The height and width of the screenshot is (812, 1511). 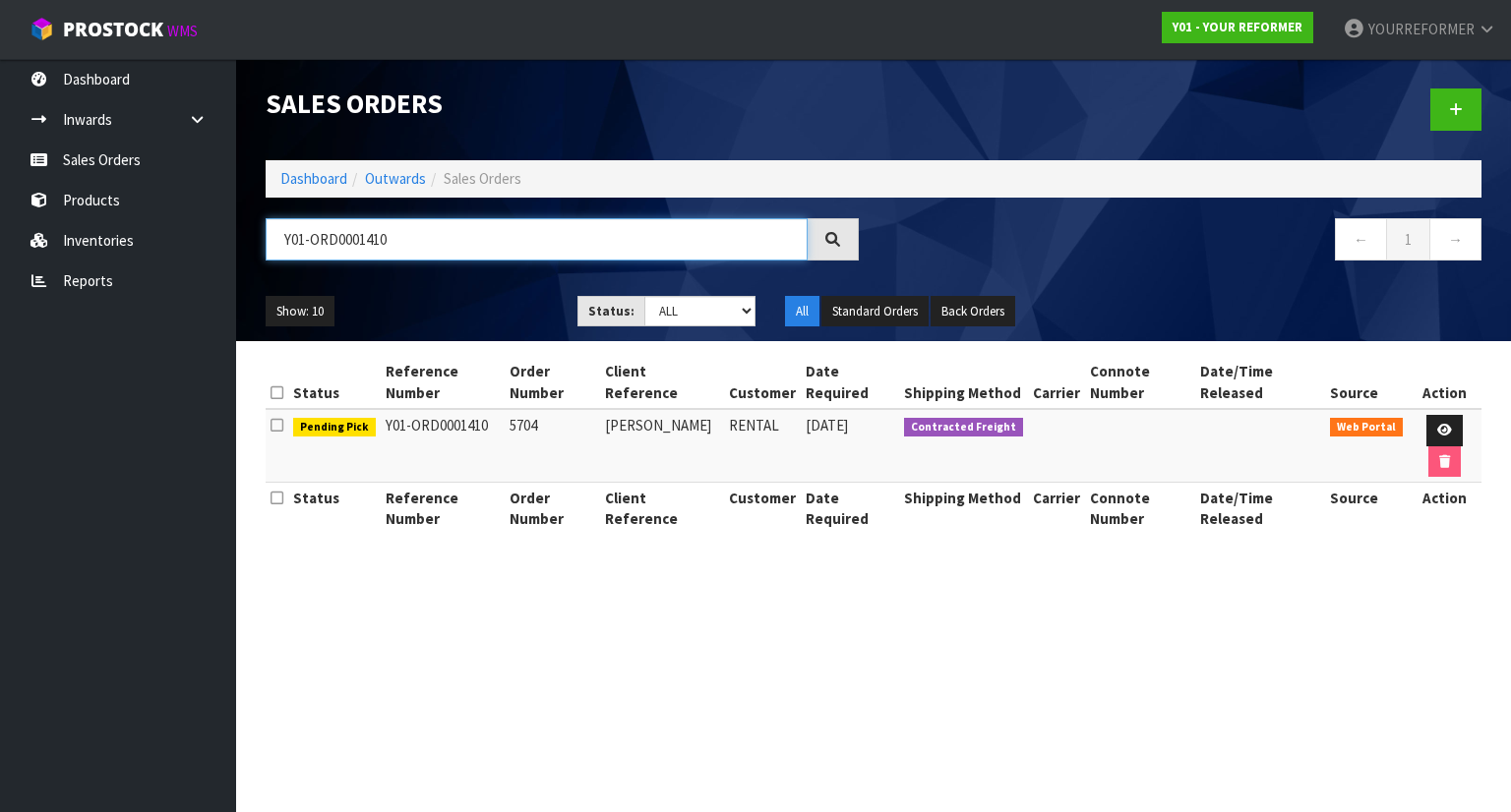 What do you see at coordinates (482, 178) in the screenshot?
I see `span: Sales Orders` at bounding box center [482, 178].